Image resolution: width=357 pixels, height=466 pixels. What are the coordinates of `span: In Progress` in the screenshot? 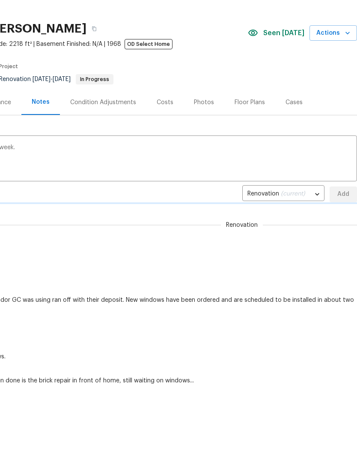 It's located at (95, 79).